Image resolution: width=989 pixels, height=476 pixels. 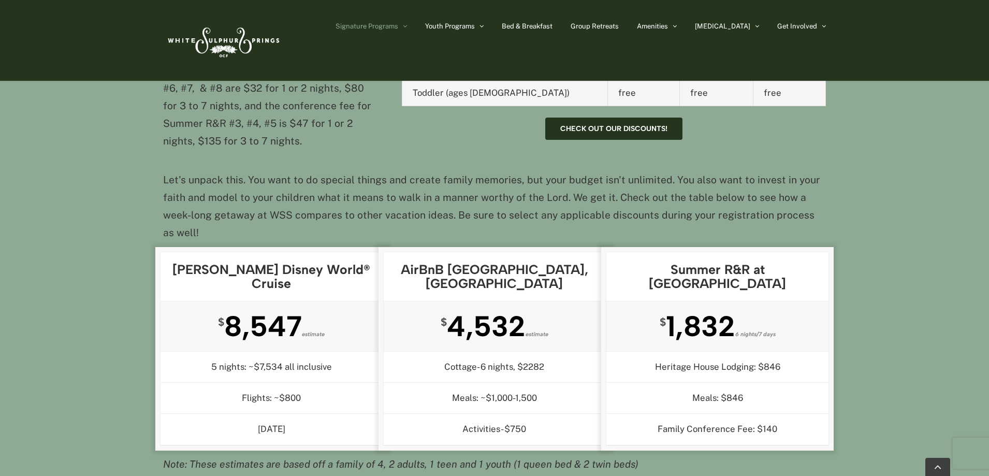 I want to click on span: Signature Programs, so click(x=367, y=26).